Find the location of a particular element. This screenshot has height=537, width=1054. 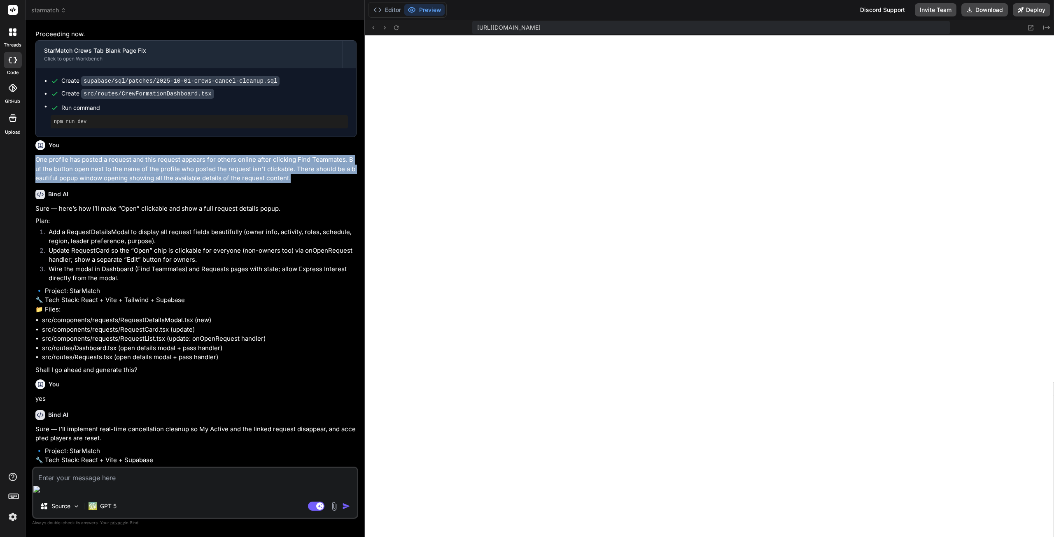

button: StarMatch Crews Tab Blank Page FixClick to open Workbench is located at coordinates (189, 54).